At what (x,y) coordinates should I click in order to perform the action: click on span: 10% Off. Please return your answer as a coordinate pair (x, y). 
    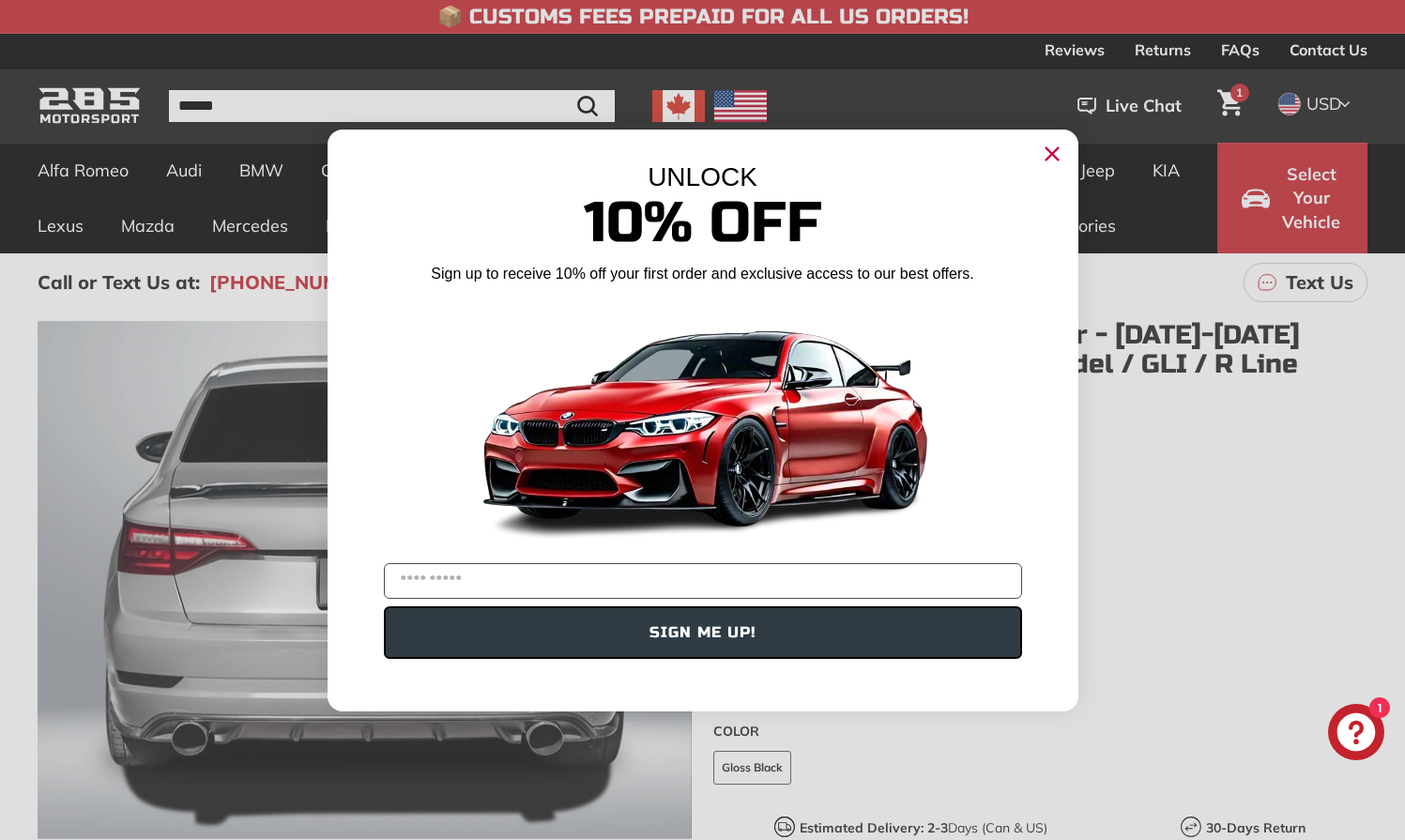
    Looking at the image, I should click on (703, 223).